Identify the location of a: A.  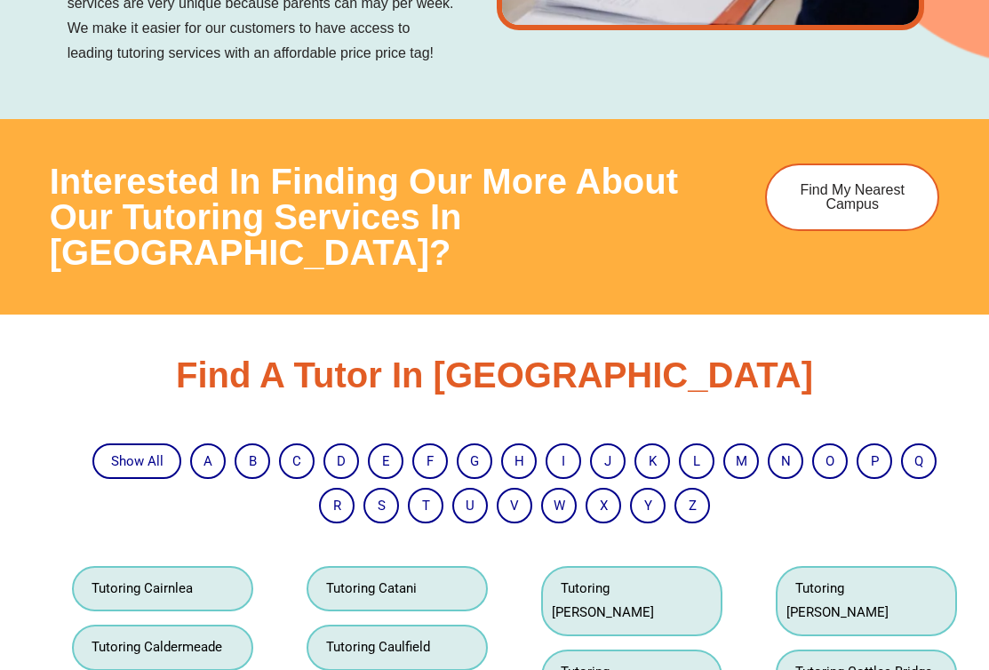
(208, 461).